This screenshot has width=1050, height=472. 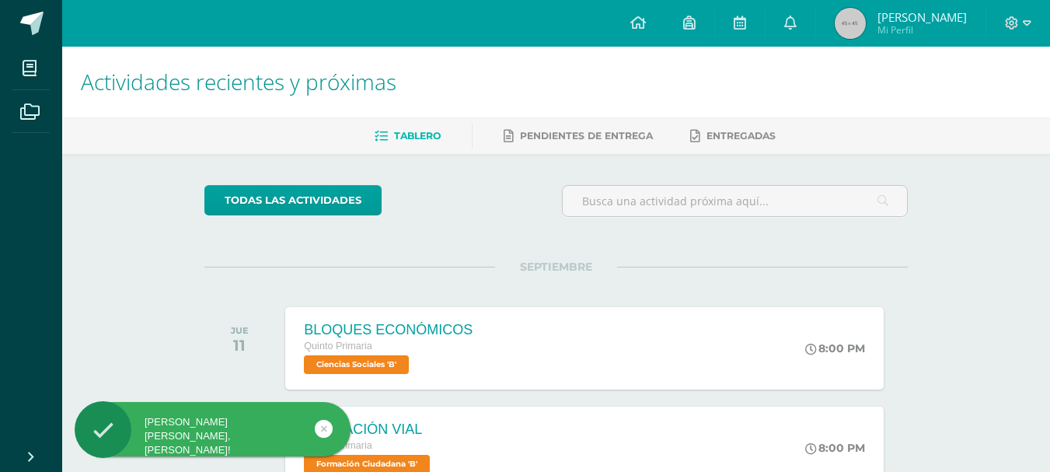 I want to click on div: JUE, so click(x=239, y=330).